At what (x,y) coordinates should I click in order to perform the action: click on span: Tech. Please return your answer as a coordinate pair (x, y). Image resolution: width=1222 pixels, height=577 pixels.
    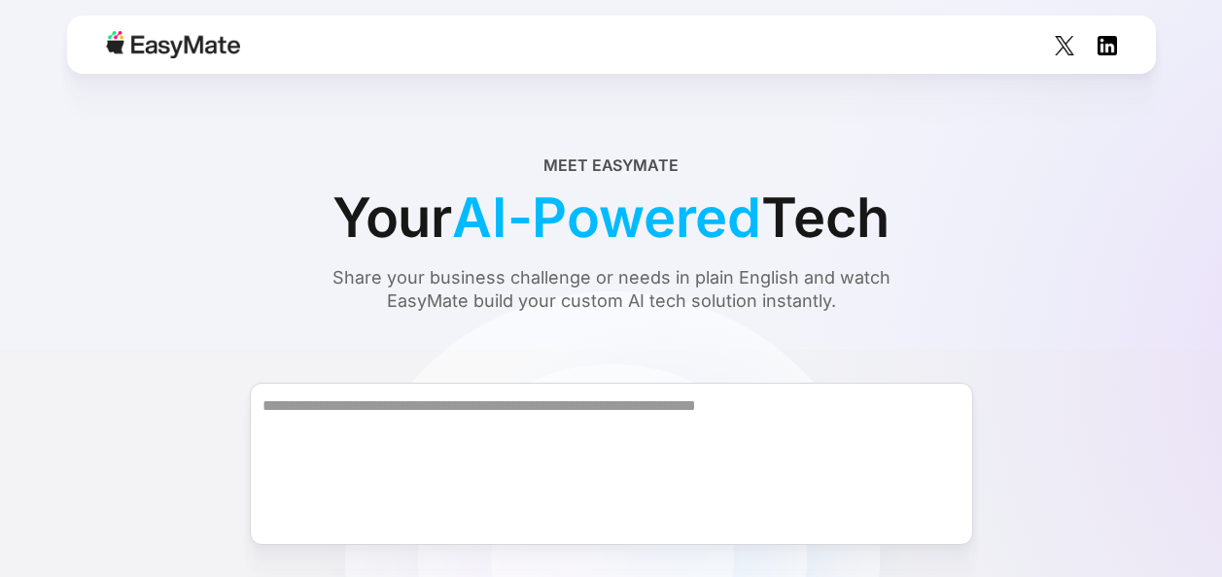
    Looking at the image, I should click on (825, 218).